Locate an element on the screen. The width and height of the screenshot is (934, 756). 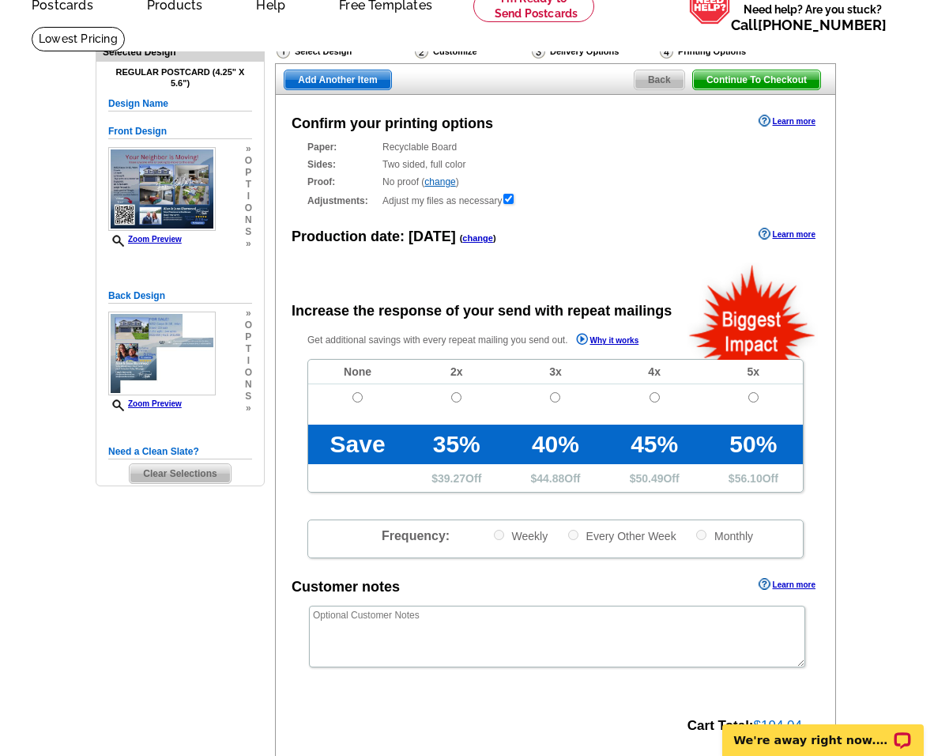
button: Open LiveChat chat widget is located at coordinates (191, 34).